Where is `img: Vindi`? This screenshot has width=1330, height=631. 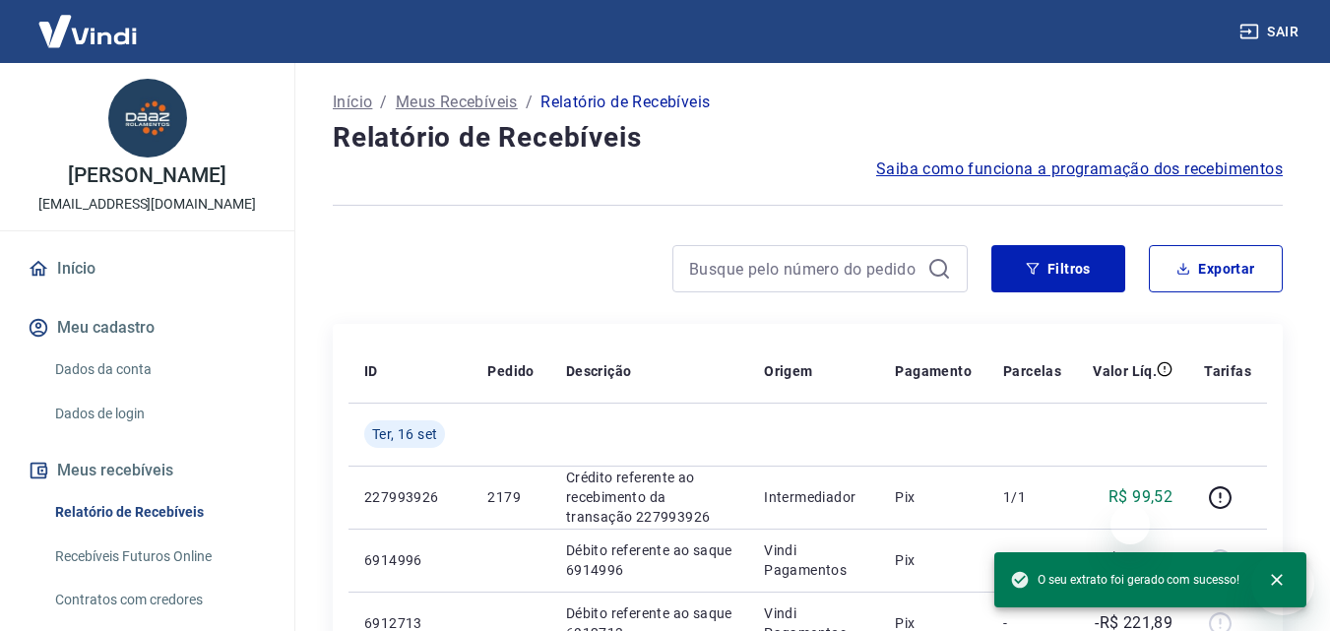
img: Vindi is located at coordinates (88, 31).